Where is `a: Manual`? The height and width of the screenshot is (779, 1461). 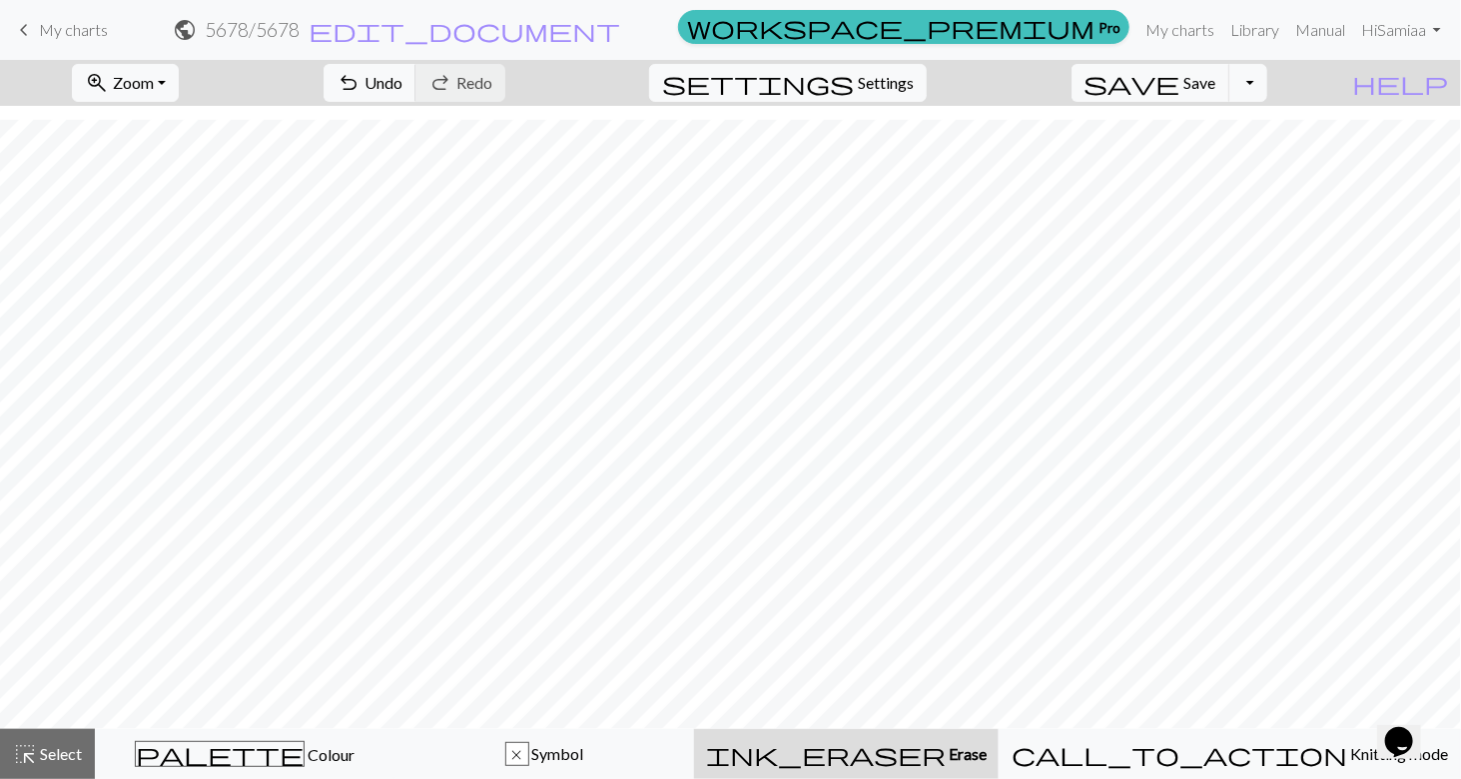
a: Manual is located at coordinates (1320, 30).